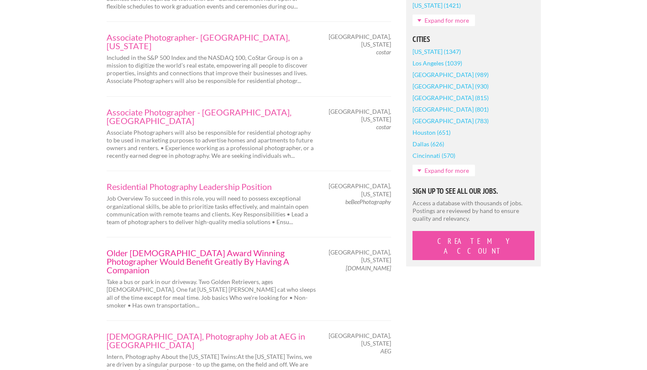  What do you see at coordinates (211, 186) in the screenshot?
I see `a: Residential Photography Leadership Position` at bounding box center [211, 186].